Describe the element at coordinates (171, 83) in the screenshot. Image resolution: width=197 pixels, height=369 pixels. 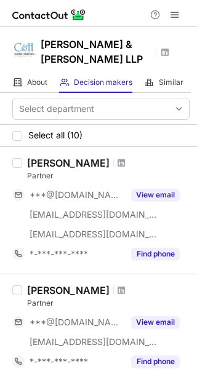
I see `span: Similar` at that location.